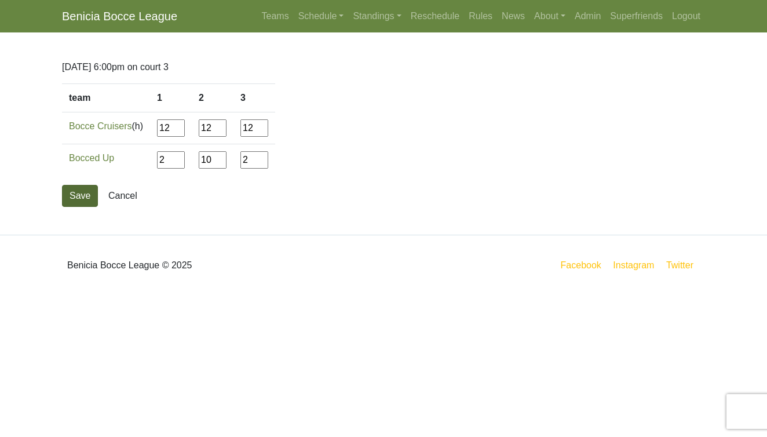  I want to click on a: Rules, so click(480, 16).